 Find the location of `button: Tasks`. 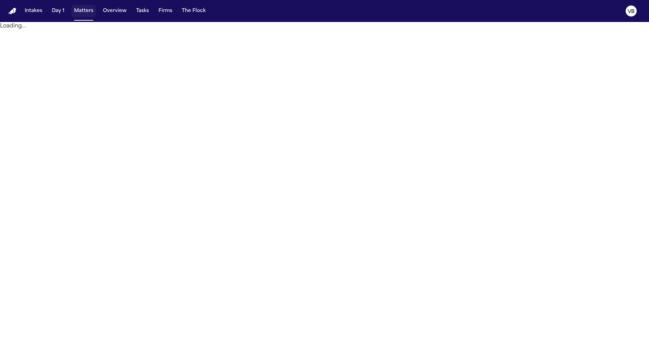

button: Tasks is located at coordinates (142, 11).